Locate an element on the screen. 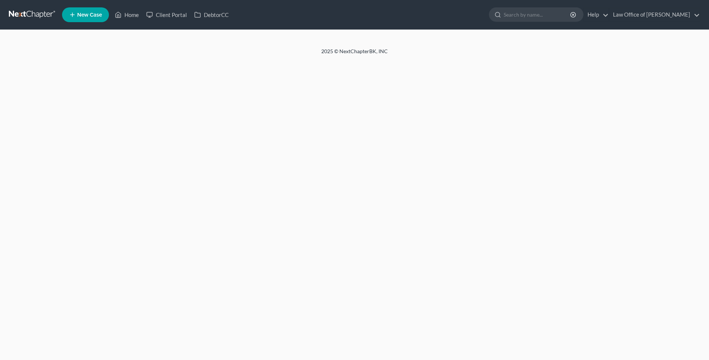  span: New Case is located at coordinates (89, 15).